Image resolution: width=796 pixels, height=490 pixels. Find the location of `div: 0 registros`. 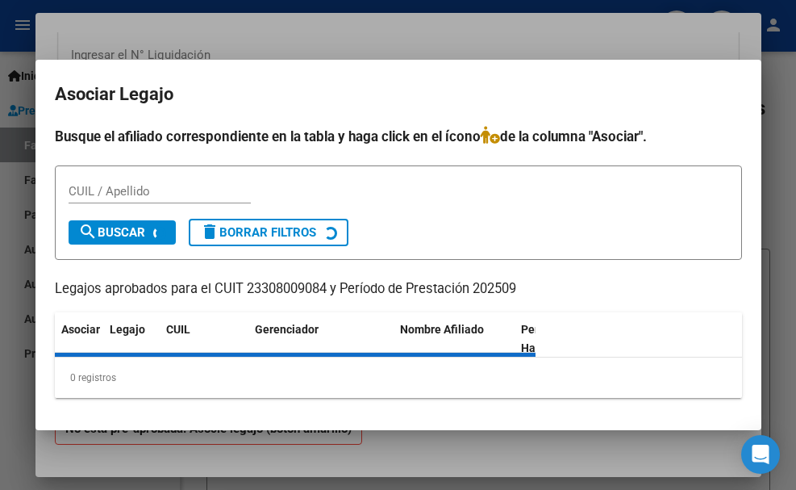

div: 0 registros is located at coordinates (398, 377).